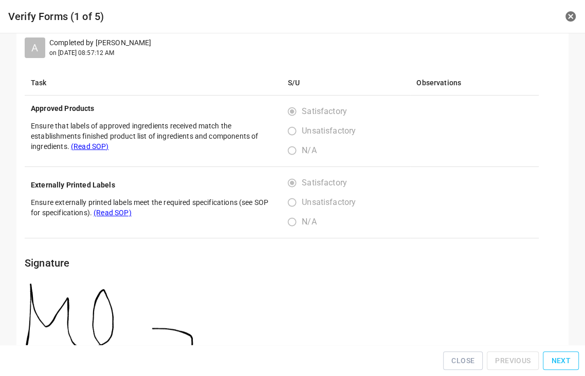 Image resolution: width=585 pixels, height=376 pixels. What do you see at coordinates (153, 136) in the screenshot?
I see `p: Ensure that labels of approved ingredients received match the establishments finished product lis...` at bounding box center [153, 136].